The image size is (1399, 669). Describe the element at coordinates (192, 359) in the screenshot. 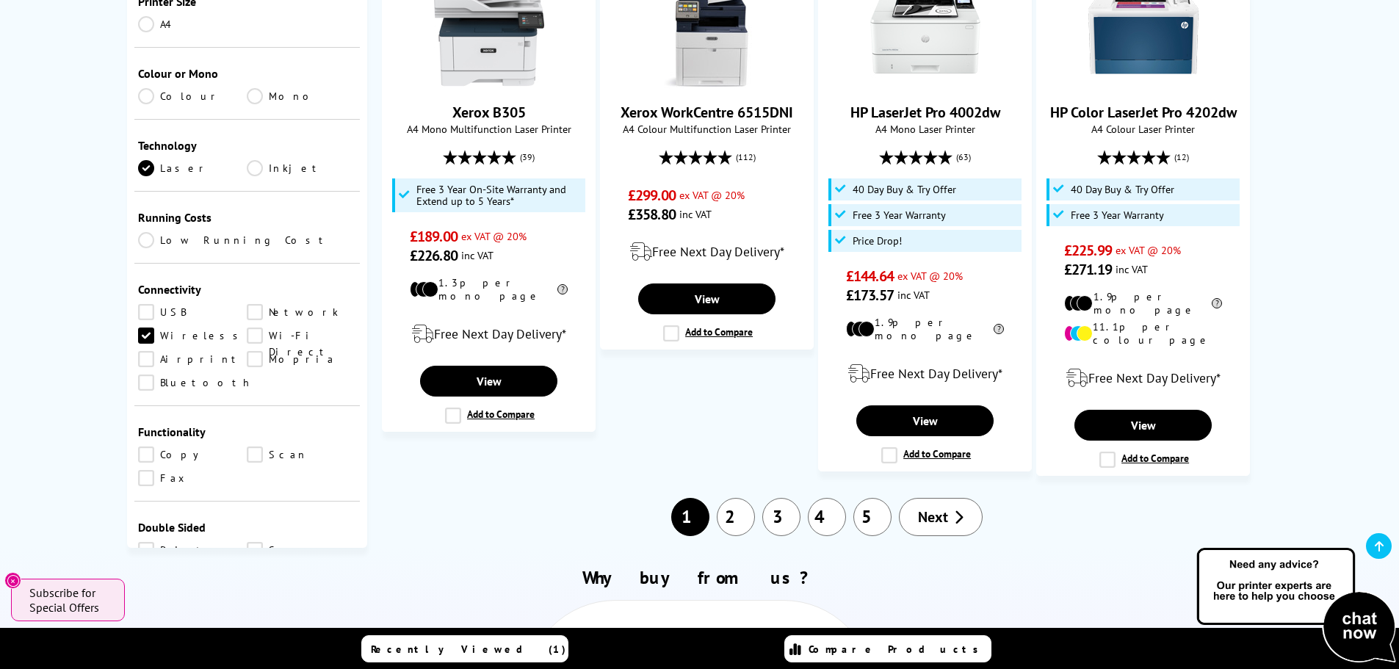

I see `a: Airprint` at that location.